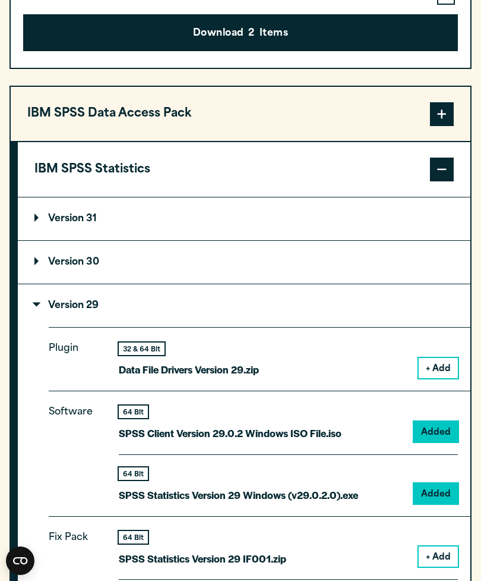  What do you see at coordinates (75, 354) in the screenshot?
I see `p: Plugin` at bounding box center [75, 354].